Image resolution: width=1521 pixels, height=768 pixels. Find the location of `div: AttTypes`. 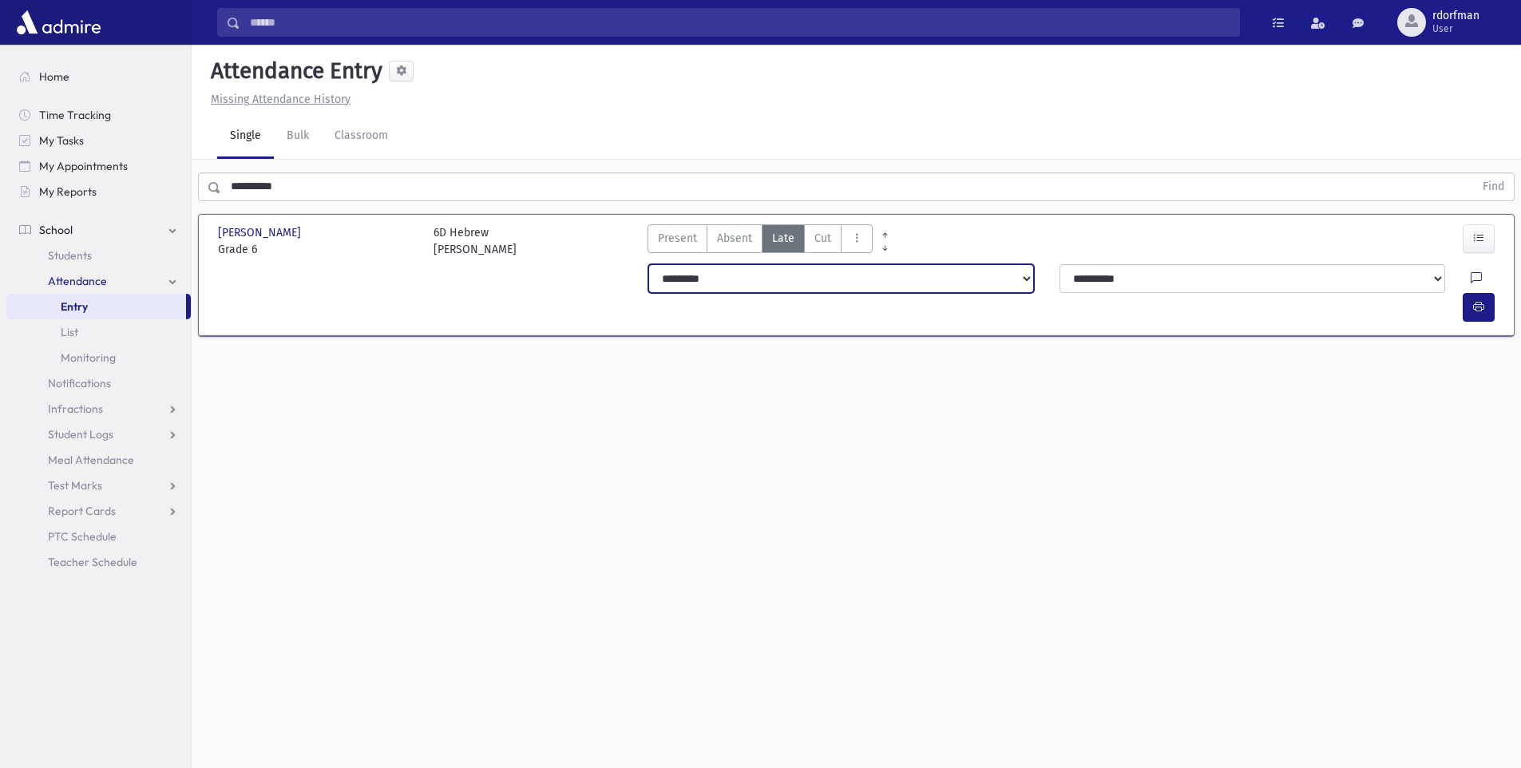

div: AttTypes is located at coordinates (760, 241).